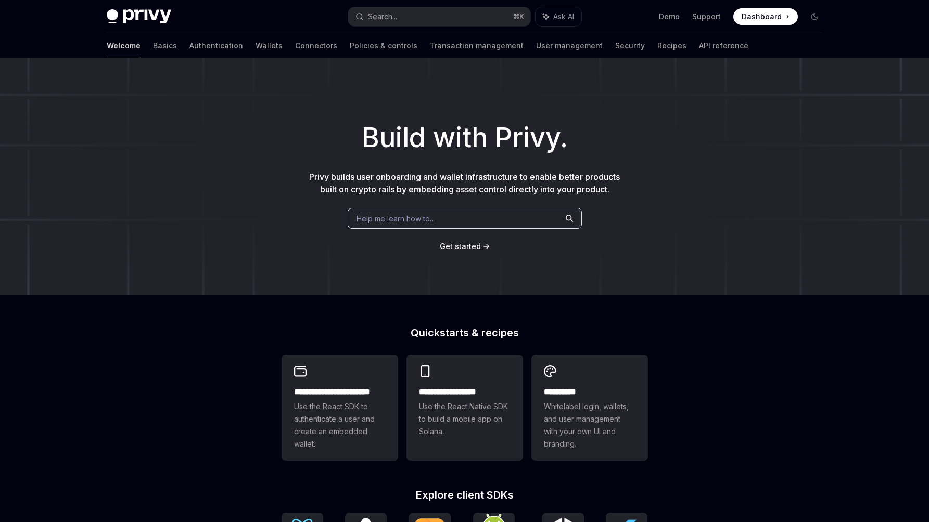 This screenshot has height=522, width=929. What do you see at coordinates (569, 46) in the screenshot?
I see `a: User management` at bounding box center [569, 46].